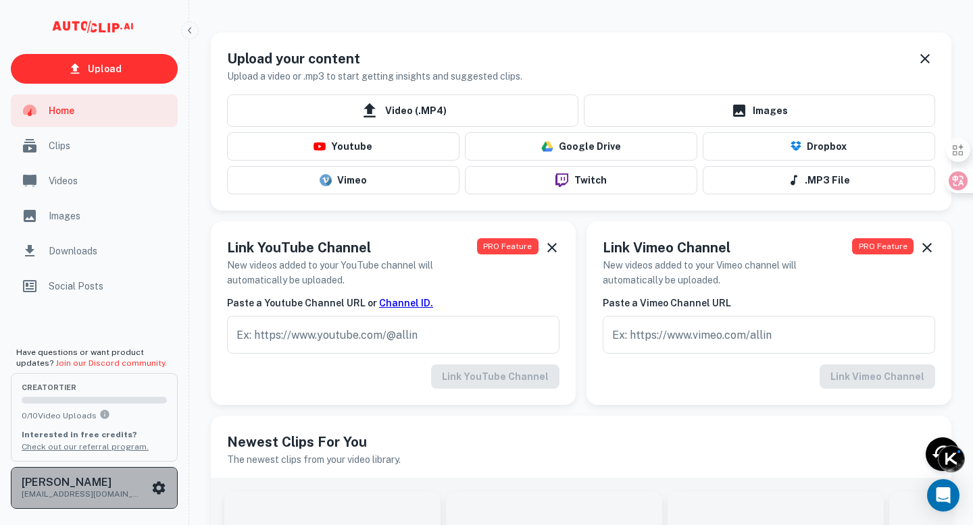  What do you see at coordinates (343, 147) in the screenshot?
I see `button: Youtube` at bounding box center [343, 147].